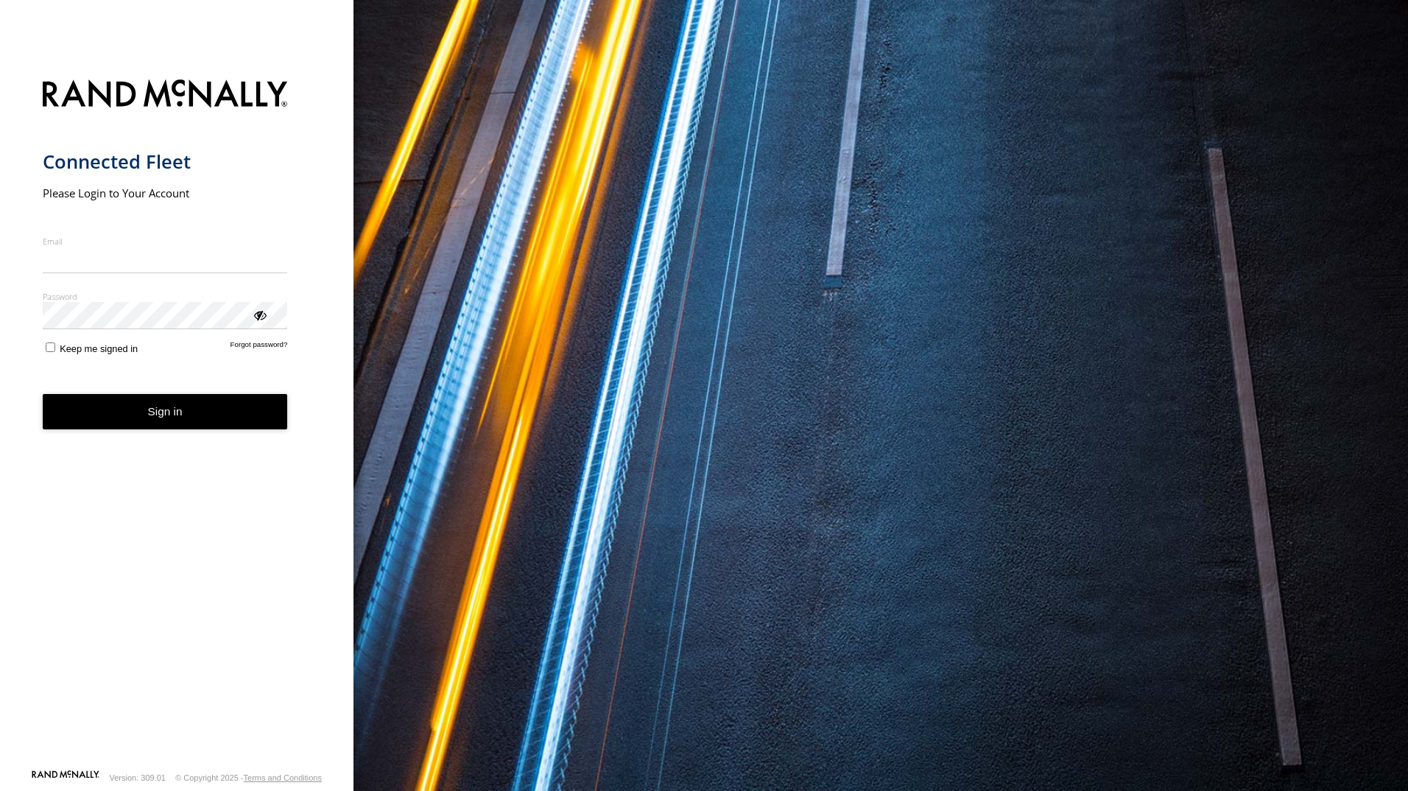  Describe the element at coordinates (259, 347) in the screenshot. I see `a: Forgot password?` at that location.